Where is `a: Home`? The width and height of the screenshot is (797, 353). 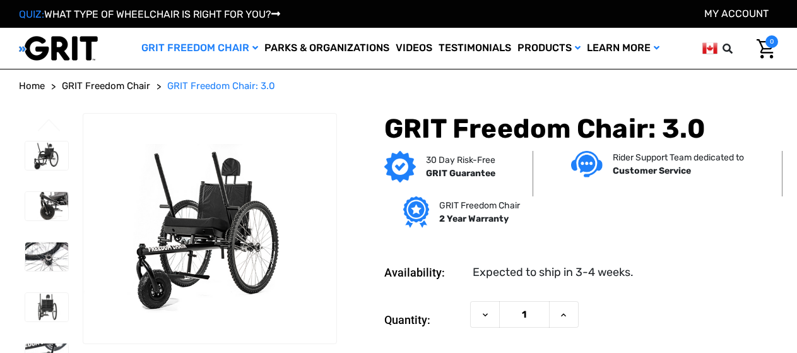 a: Home is located at coordinates (32, 86).